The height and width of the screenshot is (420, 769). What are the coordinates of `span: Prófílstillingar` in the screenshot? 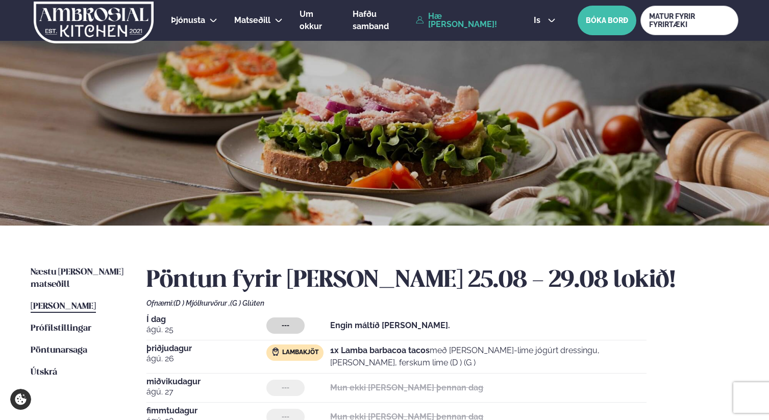 It's located at (61, 328).